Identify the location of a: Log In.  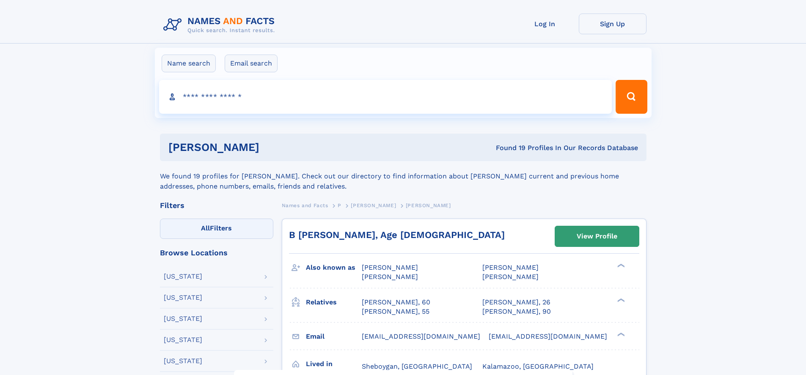
(545, 24).